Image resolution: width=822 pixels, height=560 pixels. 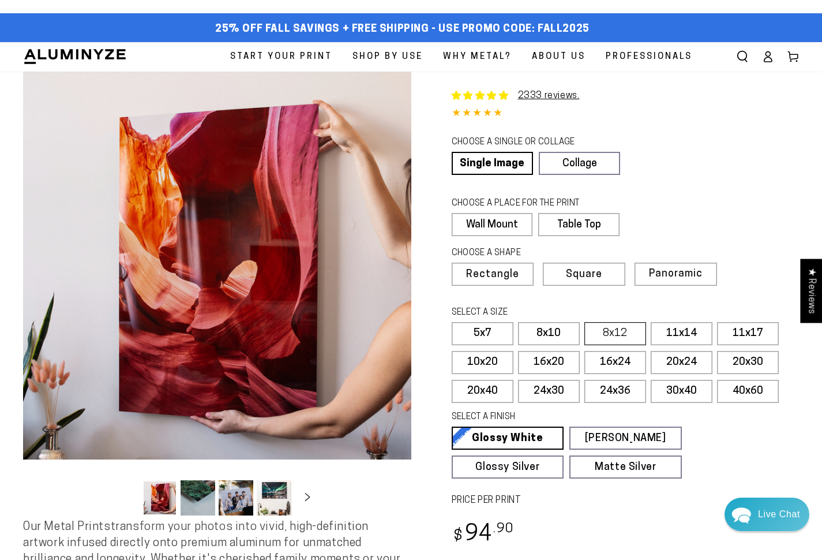 What do you see at coordinates (493, 275) in the screenshot?
I see `span: Rectangle` at bounding box center [493, 275].